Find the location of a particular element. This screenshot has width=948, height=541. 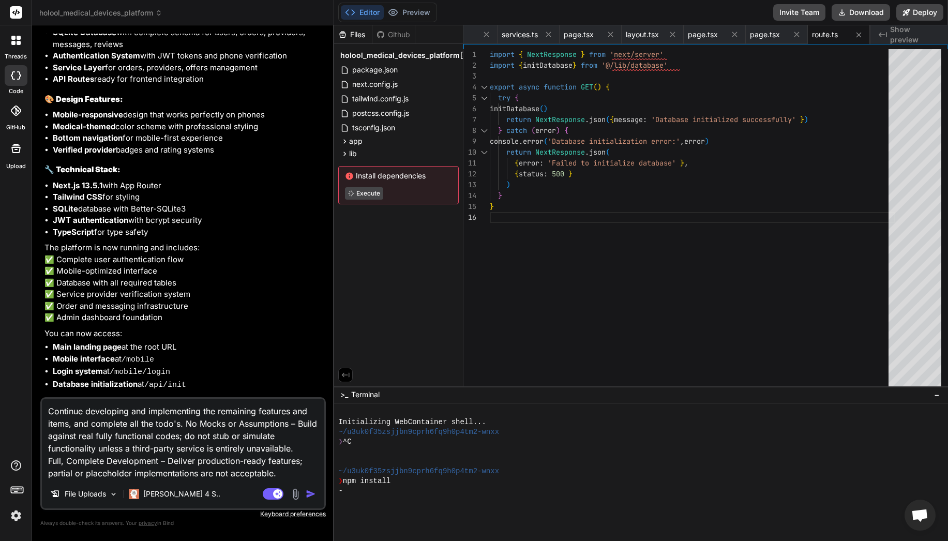

span: import is located at coordinates (502, 65).